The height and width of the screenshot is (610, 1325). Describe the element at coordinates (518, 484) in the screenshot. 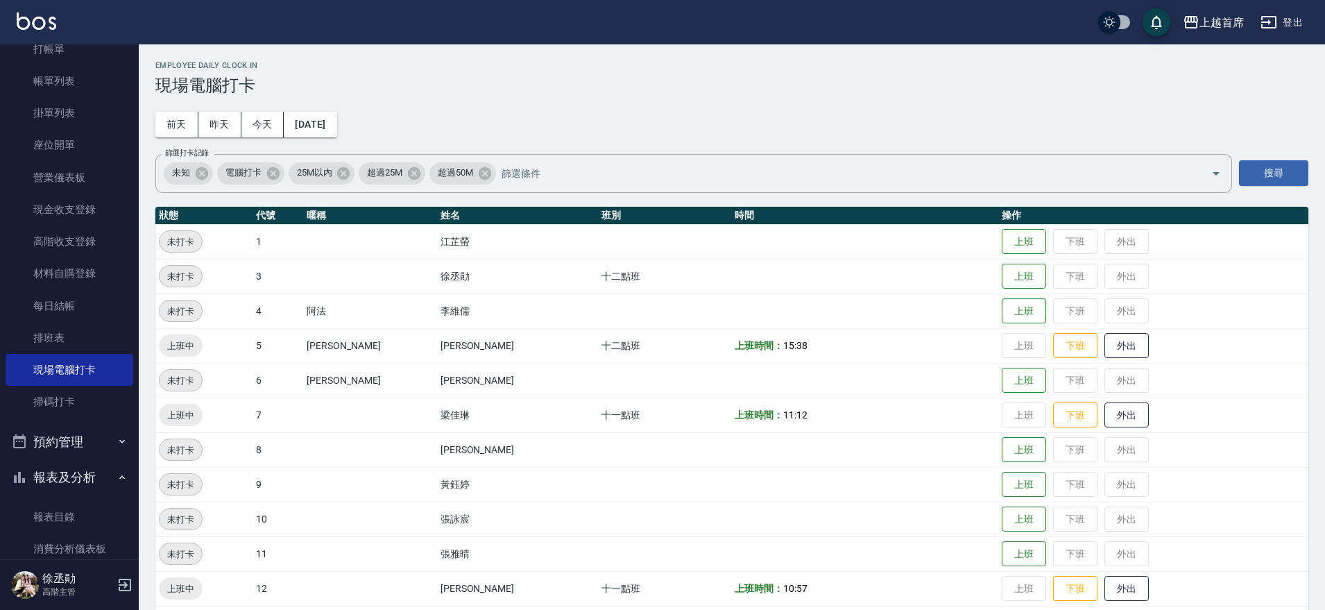

I see `td: 黃鈺婷` at that location.